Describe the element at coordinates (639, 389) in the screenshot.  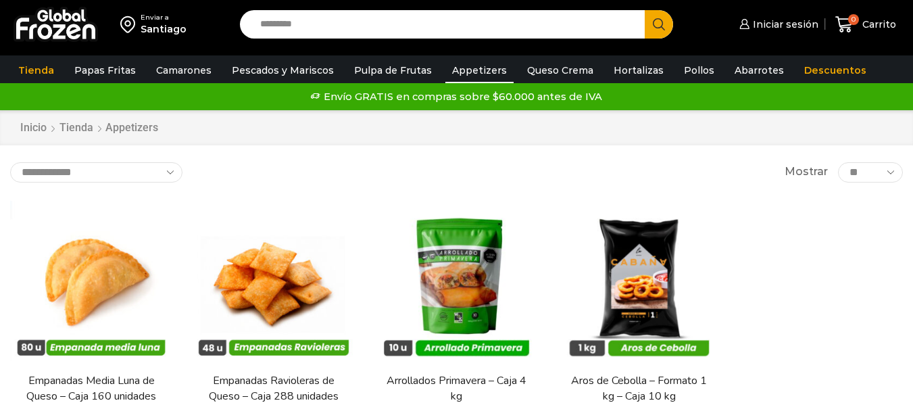
I see `a: Aros de Cebolla – Formato 1 kg – Caja 10 kg` at that location.